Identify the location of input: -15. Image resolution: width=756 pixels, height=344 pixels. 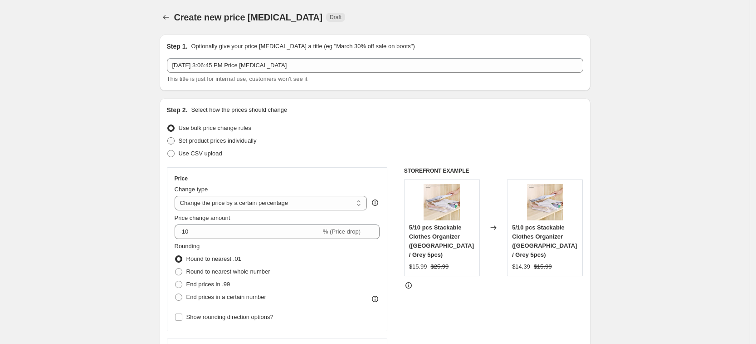
(248, 231).